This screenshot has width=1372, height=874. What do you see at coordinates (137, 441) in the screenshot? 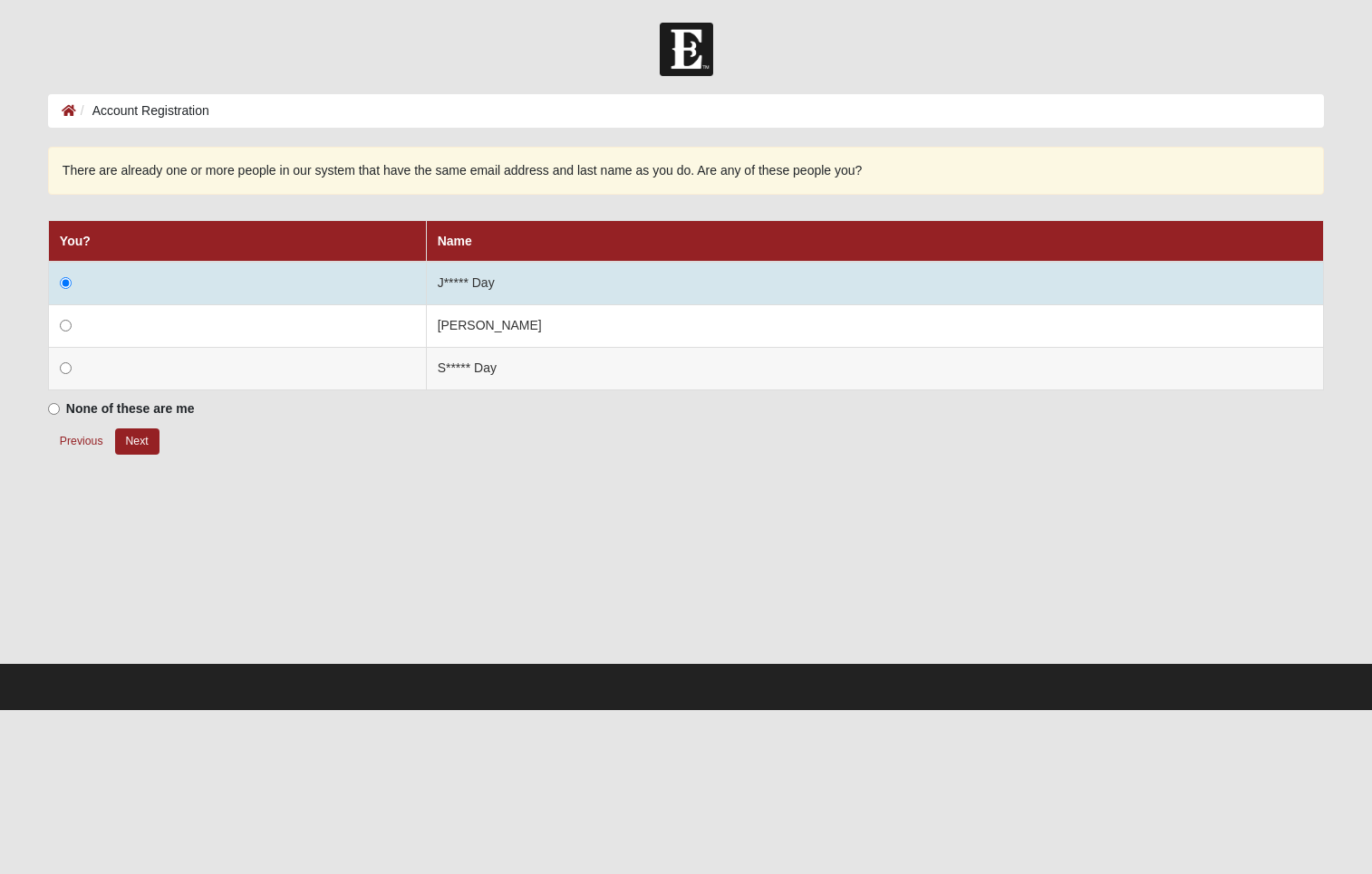
I see `button: Next` at bounding box center [137, 441].